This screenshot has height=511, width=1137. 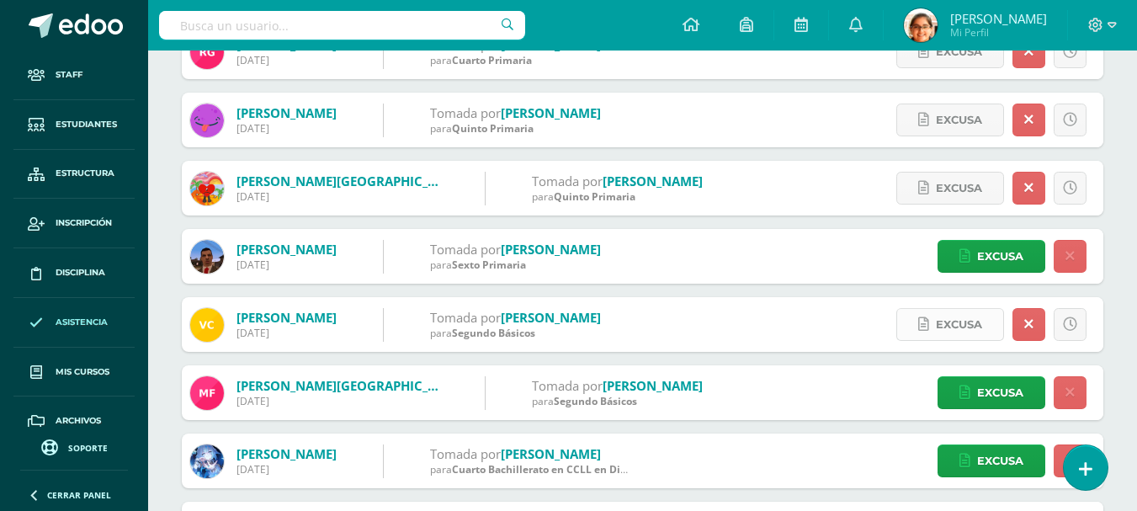 I want to click on img: 83dcd1ae463a5068b4a108754592b4a9.png, so click(x=921, y=25).